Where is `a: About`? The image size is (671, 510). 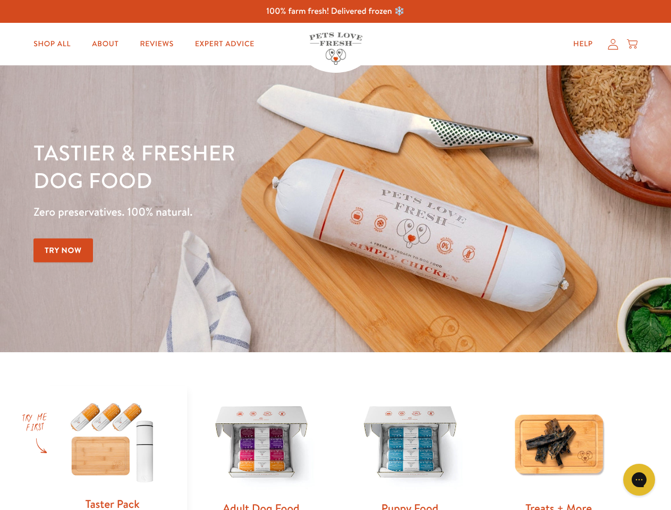
a: About is located at coordinates (105, 44).